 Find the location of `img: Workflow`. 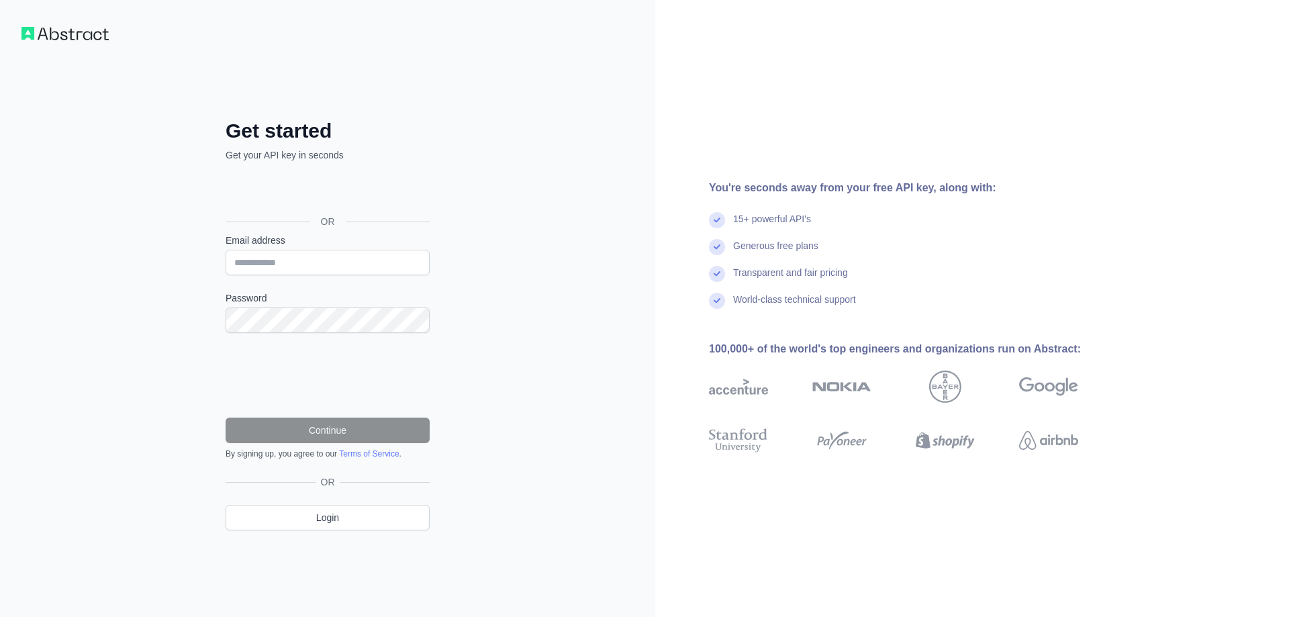

img: Workflow is located at coordinates (65, 34).